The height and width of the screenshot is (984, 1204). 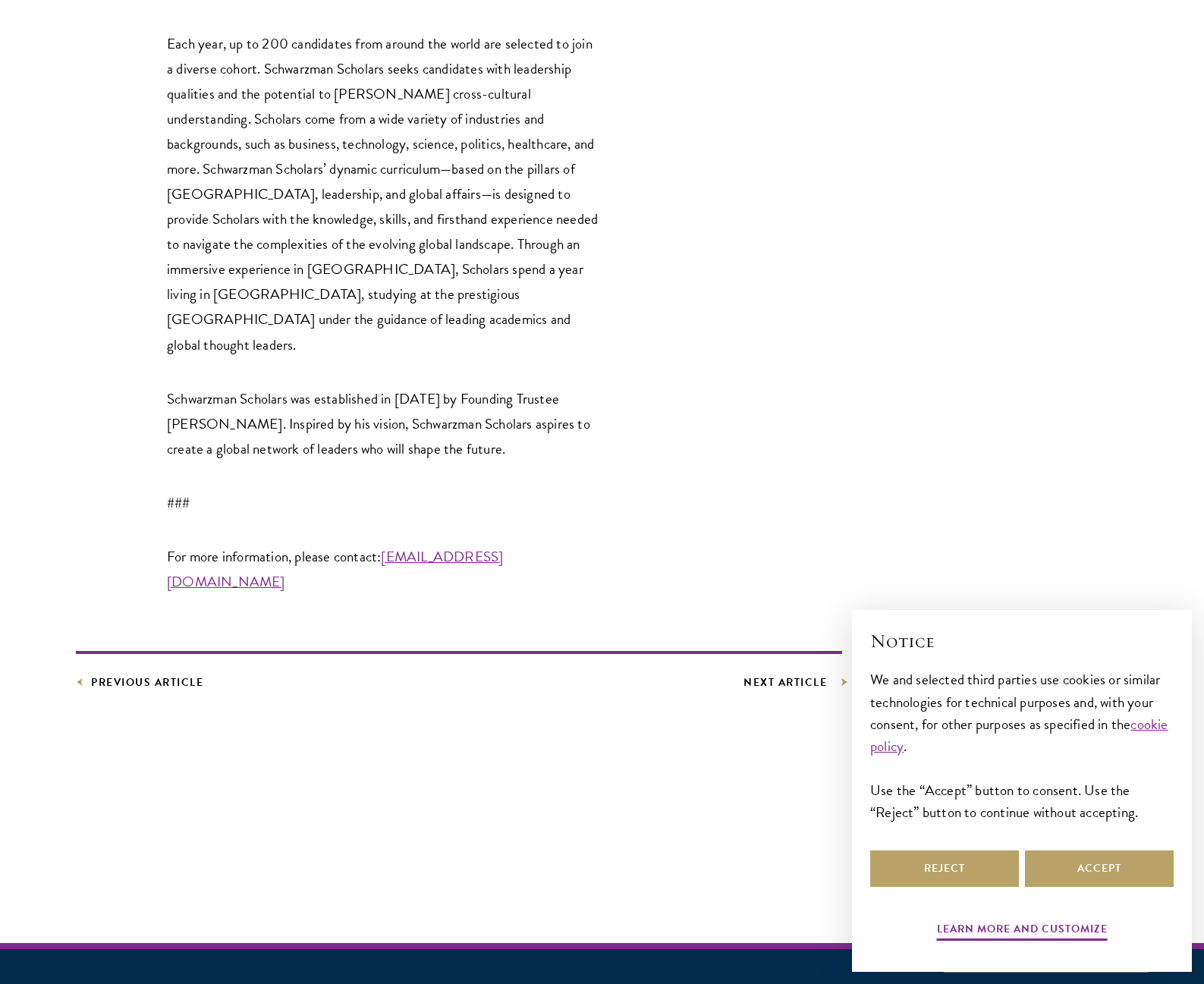 I want to click on p: For more information, please contact:, so click(x=383, y=569).